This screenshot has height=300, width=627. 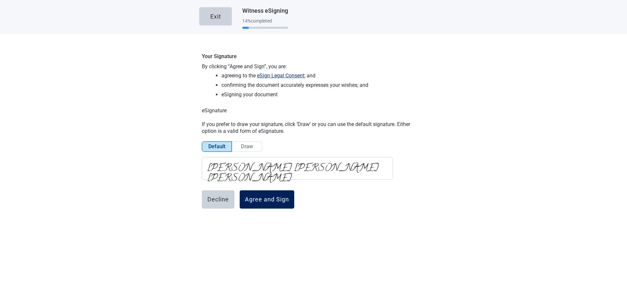 I want to click on div: Agree and Sign, so click(x=267, y=200).